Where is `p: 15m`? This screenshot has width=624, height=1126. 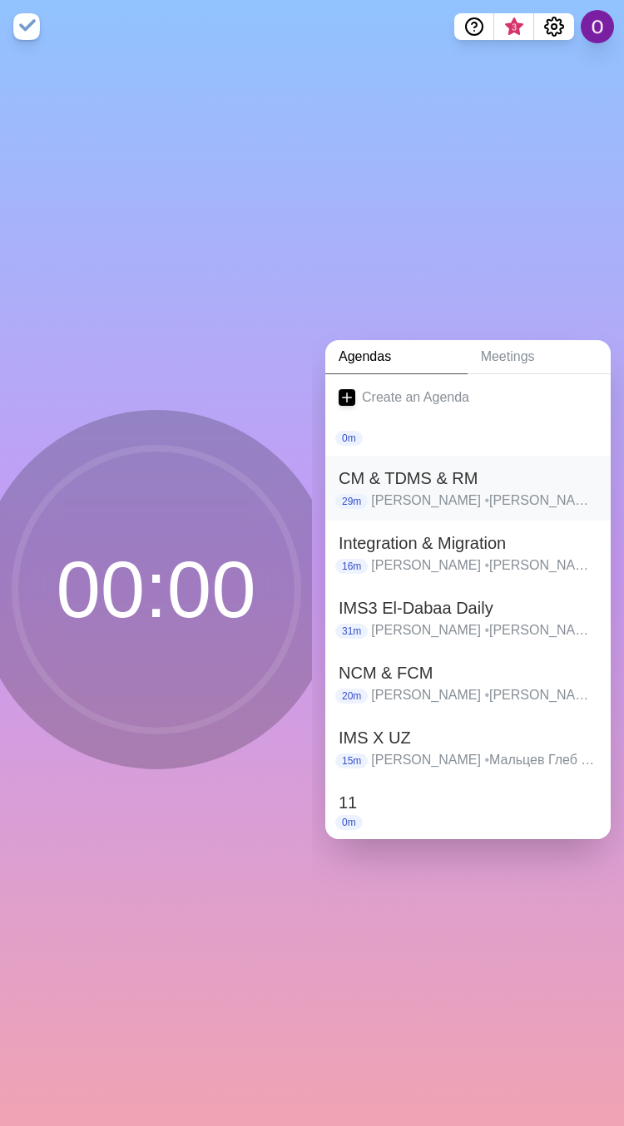
p: 15m is located at coordinates (351, 761).